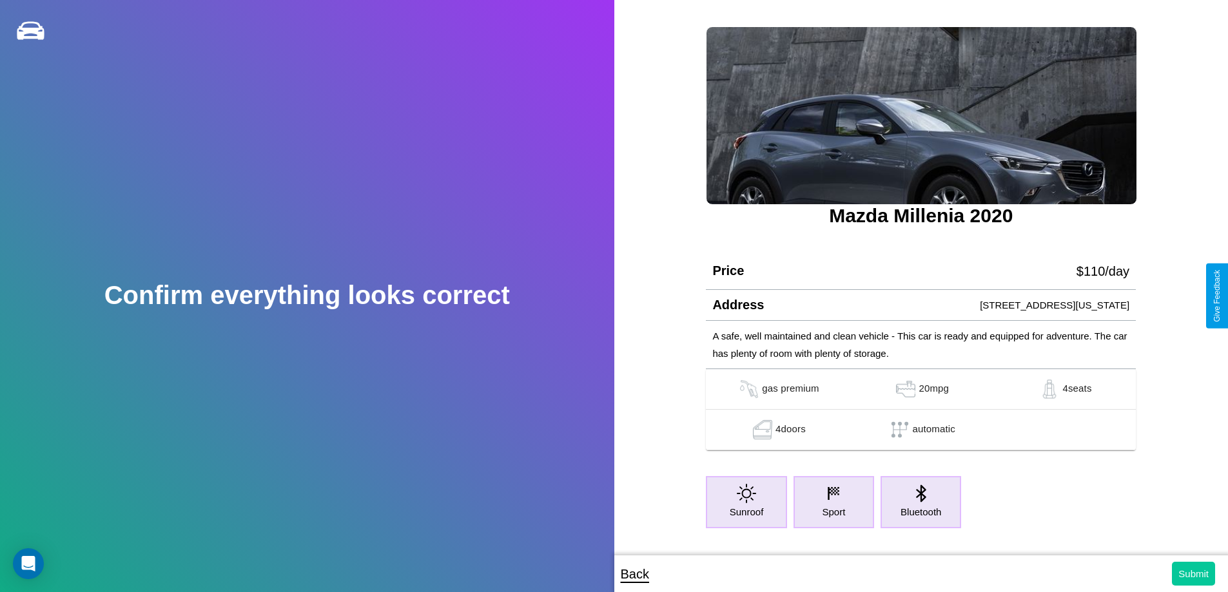 The width and height of the screenshot is (1228, 592). I want to click on p: Bluetooth, so click(920, 512).